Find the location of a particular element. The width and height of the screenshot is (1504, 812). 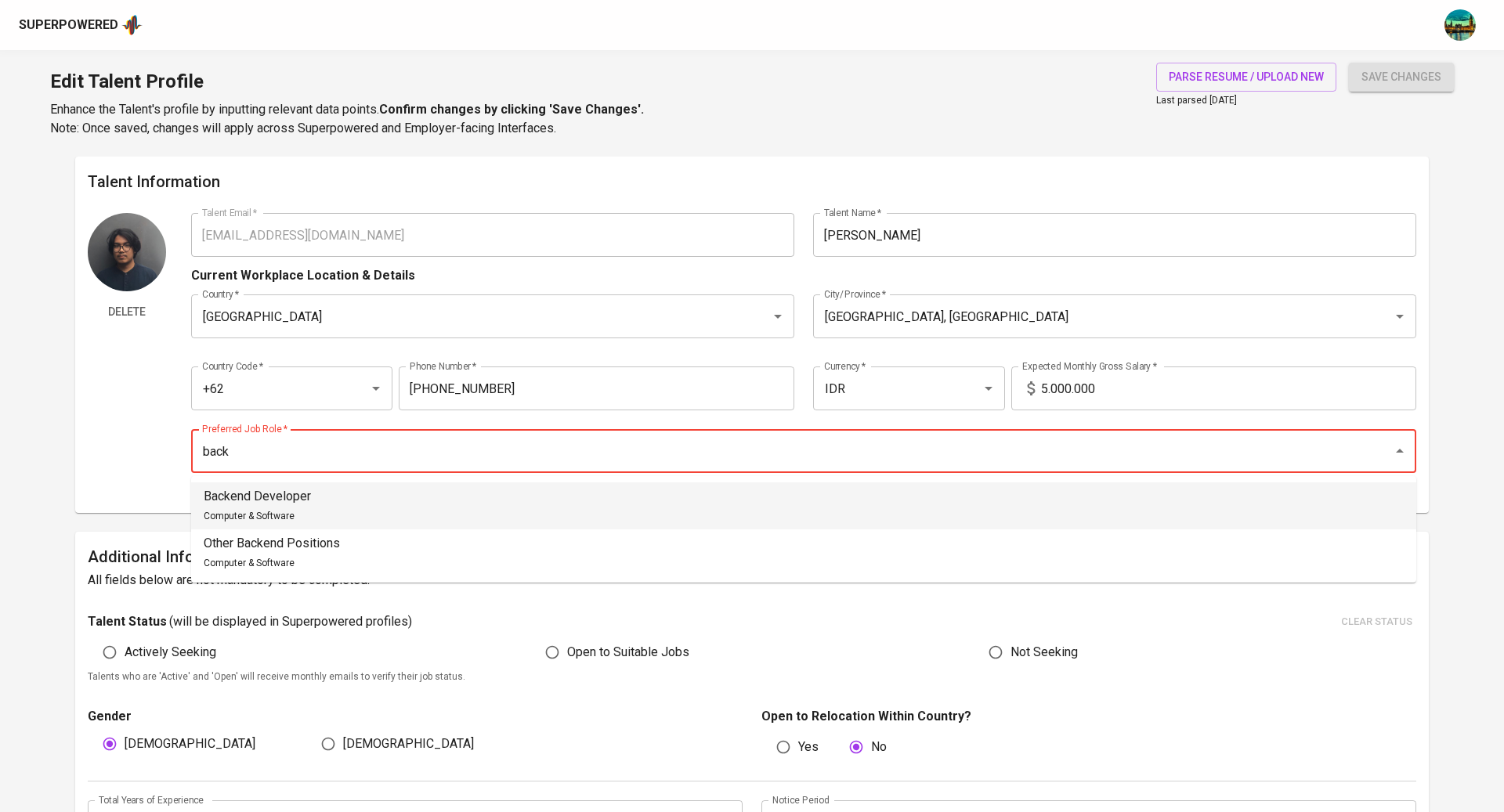

p: Enhance the Talent's profile by inputting relevant data points. Note: Once saved, changes will ap... is located at coordinates (347, 119).